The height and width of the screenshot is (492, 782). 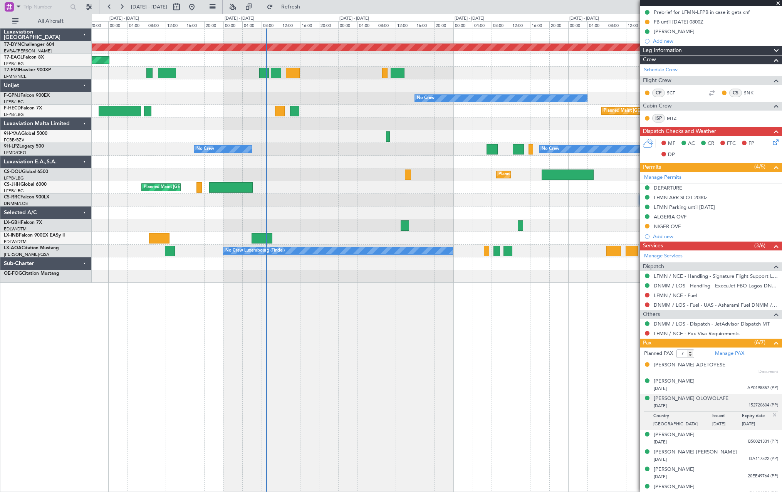 What do you see at coordinates (550, 149) in the screenshot?
I see `div: No Crew` at bounding box center [550, 149].